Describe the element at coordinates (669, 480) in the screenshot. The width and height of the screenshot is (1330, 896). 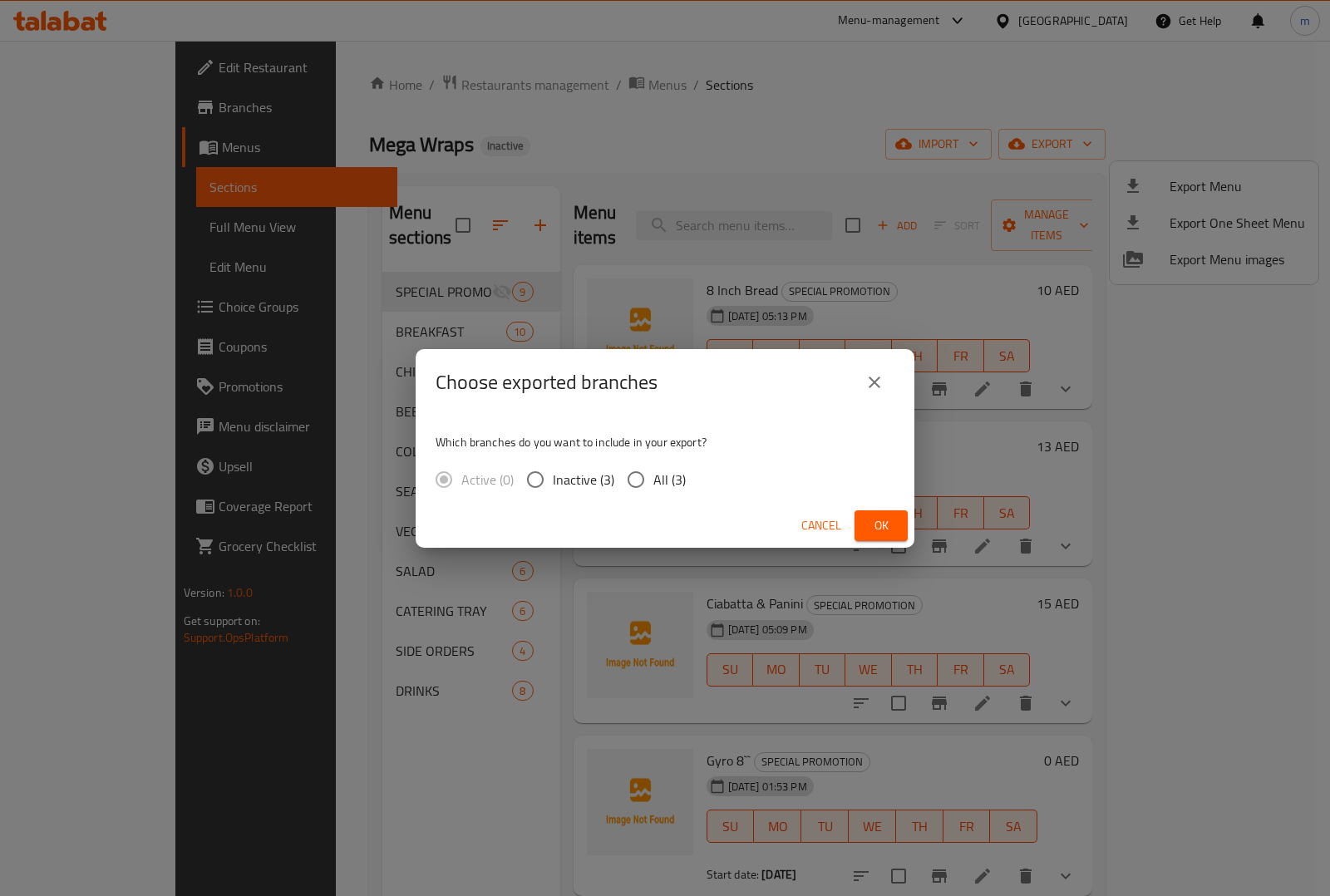
I see `span: All (3)` at that location.